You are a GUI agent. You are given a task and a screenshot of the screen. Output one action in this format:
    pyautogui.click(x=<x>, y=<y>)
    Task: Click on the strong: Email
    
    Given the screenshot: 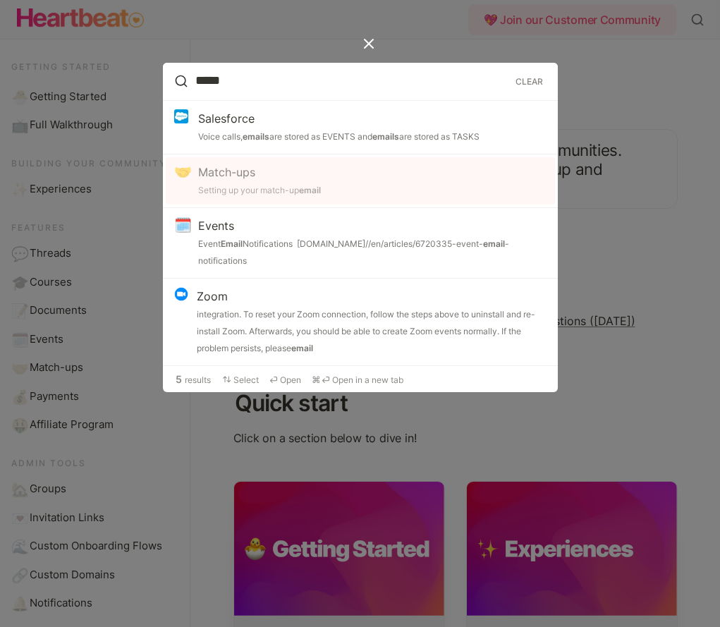 What is the action you would take?
    pyautogui.click(x=231, y=243)
    